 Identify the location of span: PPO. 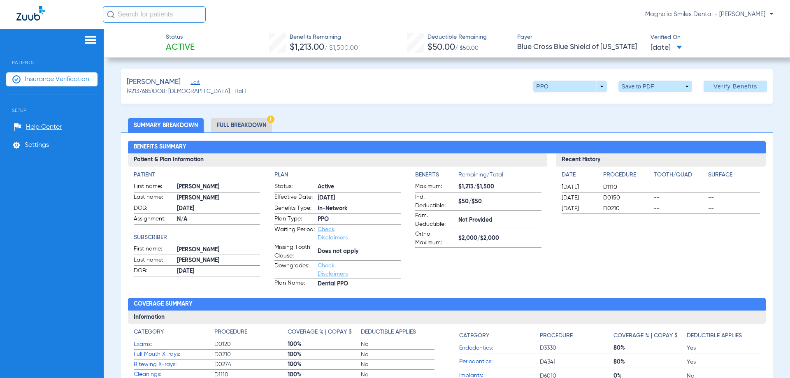
(359, 219).